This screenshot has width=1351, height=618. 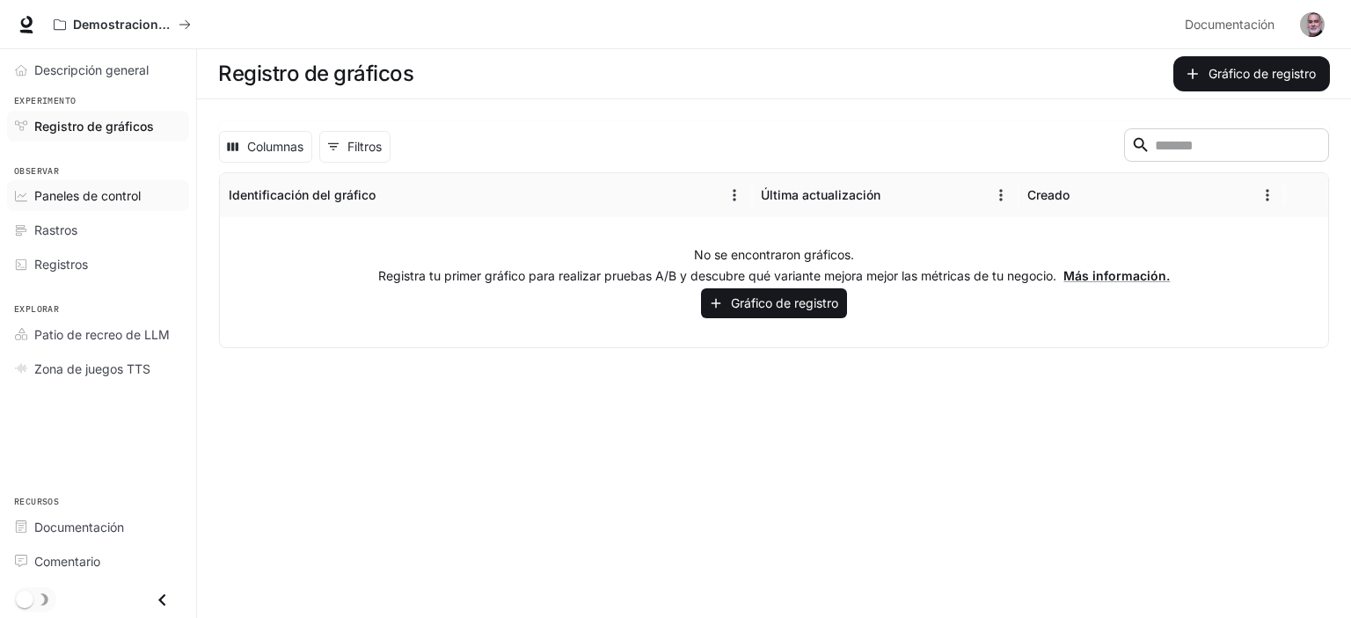 What do you see at coordinates (162, 600) in the screenshot?
I see `button: Cerrar cajón` at bounding box center [162, 600].